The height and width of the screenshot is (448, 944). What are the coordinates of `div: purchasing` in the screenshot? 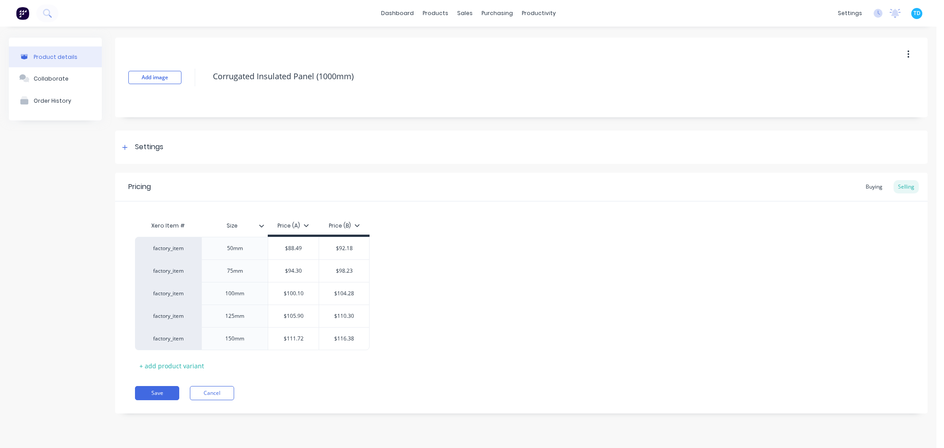 It's located at (497, 13).